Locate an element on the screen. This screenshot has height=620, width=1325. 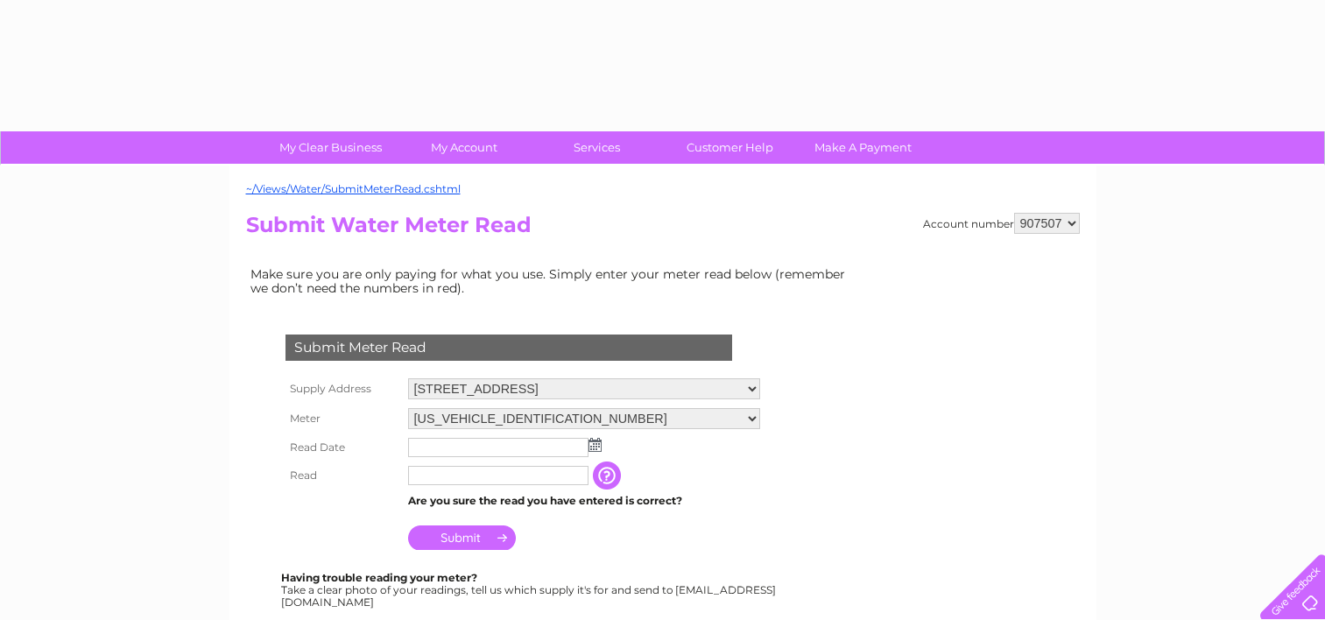
th: Supply Address is located at coordinates (342, 389).